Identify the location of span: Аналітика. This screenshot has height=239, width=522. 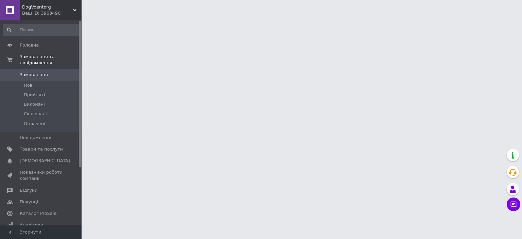
(31, 225).